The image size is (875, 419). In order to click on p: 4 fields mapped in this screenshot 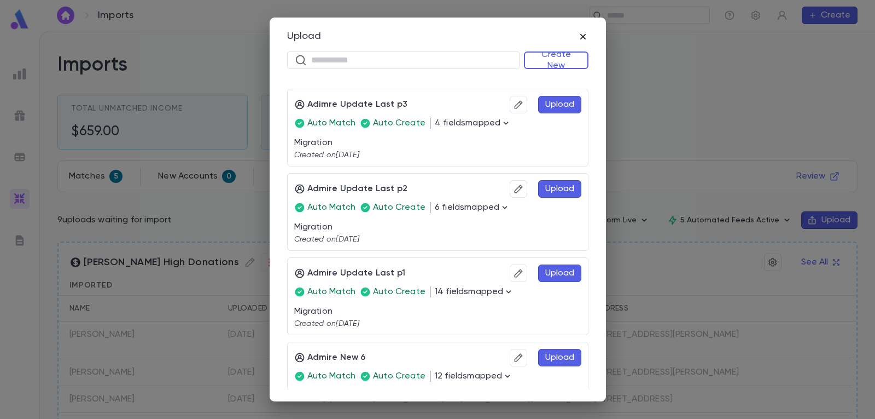, I will do `click(468, 123)`.